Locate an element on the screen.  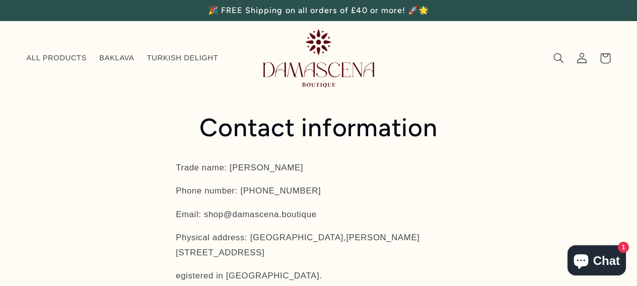
h1: Contact information is located at coordinates (318, 128).